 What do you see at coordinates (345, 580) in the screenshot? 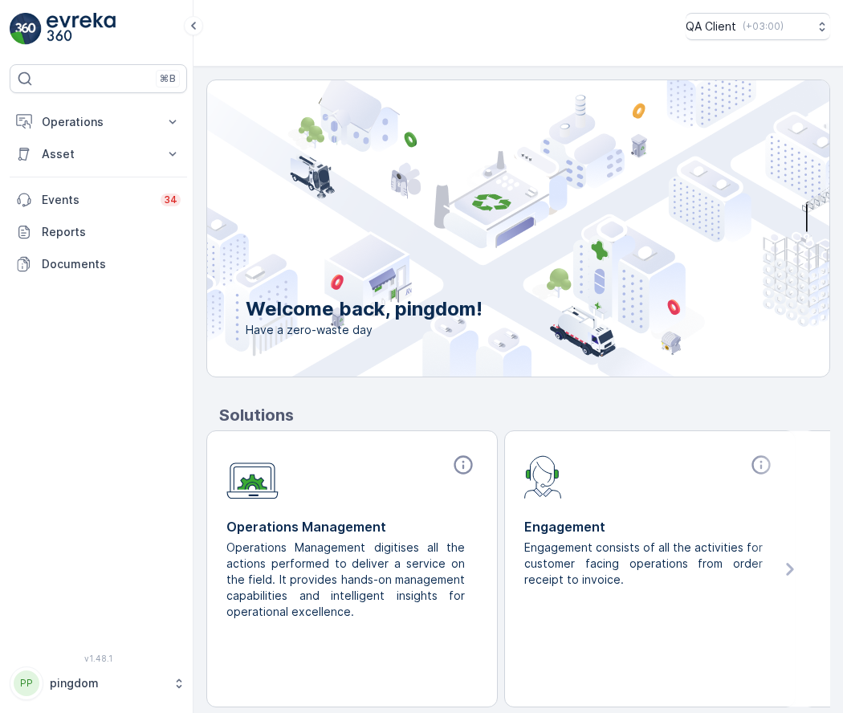
I see `p: Operations Management digitises all the actions performed to deliver a service on the field. It p...` at bounding box center [345, 580].